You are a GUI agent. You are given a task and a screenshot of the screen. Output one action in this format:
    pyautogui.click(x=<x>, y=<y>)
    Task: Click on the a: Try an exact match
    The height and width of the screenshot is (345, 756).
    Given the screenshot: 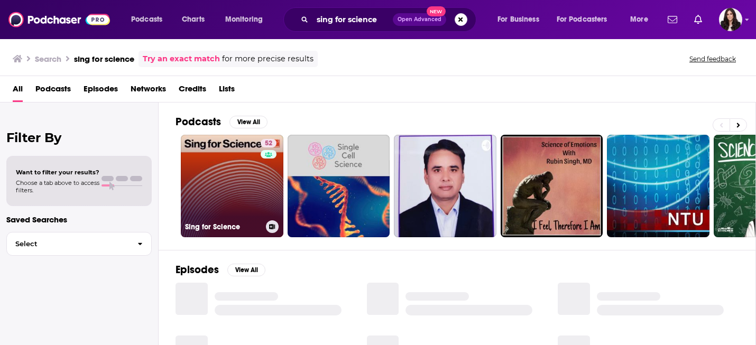 What is the action you would take?
    pyautogui.click(x=181, y=59)
    